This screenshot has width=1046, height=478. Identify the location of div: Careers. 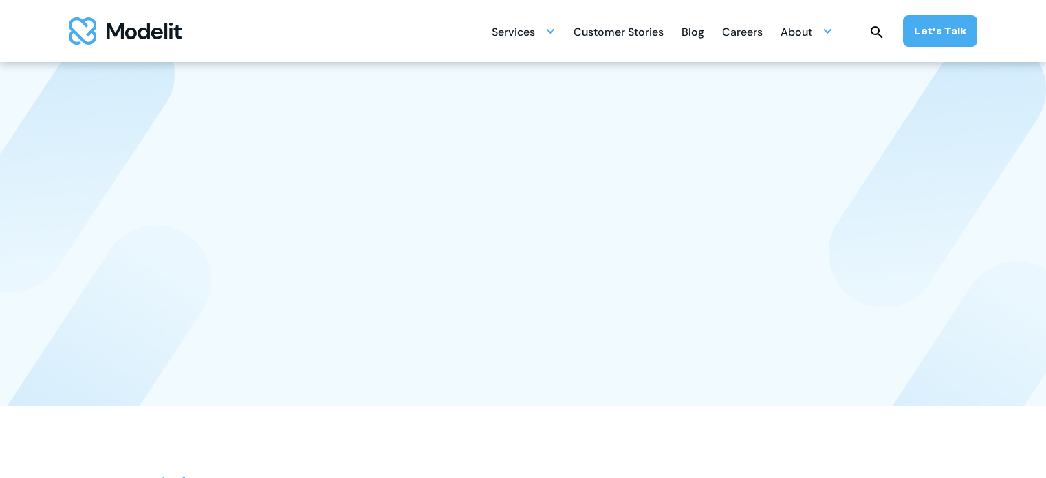
(742, 33).